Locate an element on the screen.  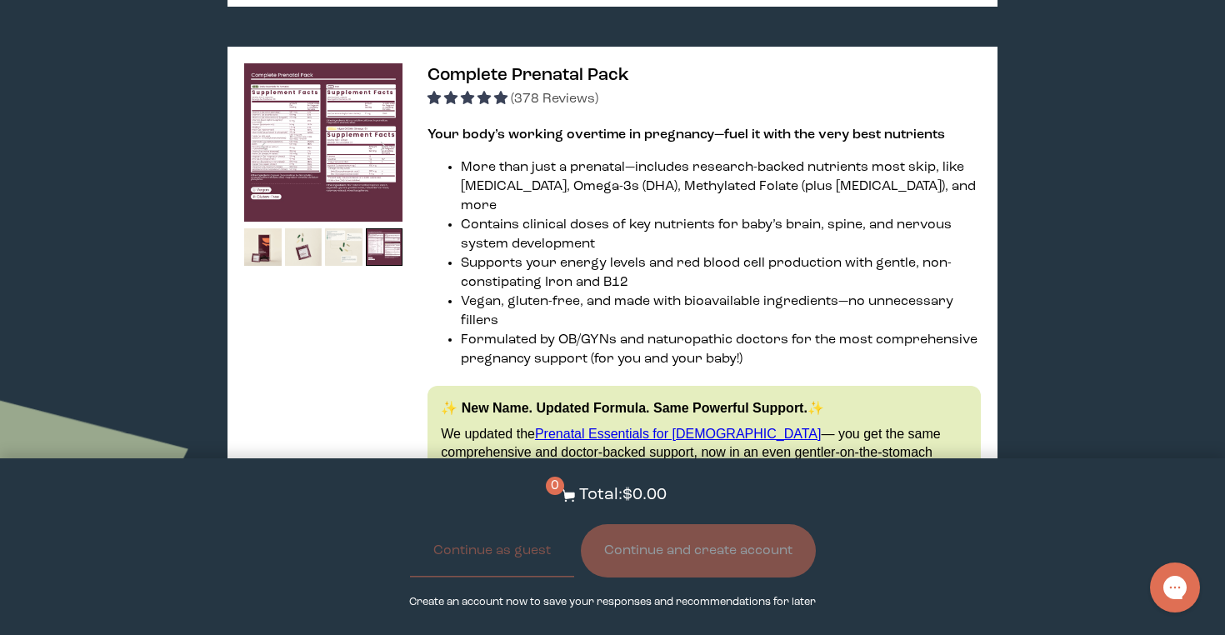
strong: ✨ New Name. Updated Formula. Same Powerful Support.✨ is located at coordinates (633, 408).